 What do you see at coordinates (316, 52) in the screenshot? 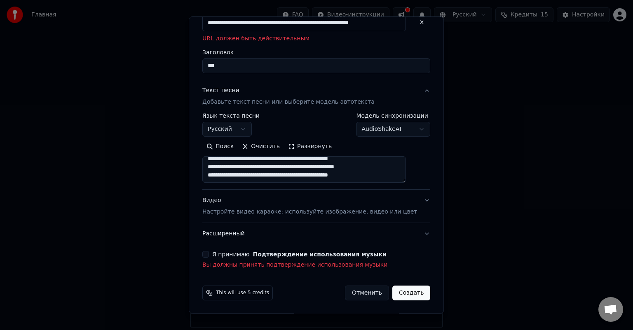
I see `label: Заголовок` at bounding box center [316, 52].